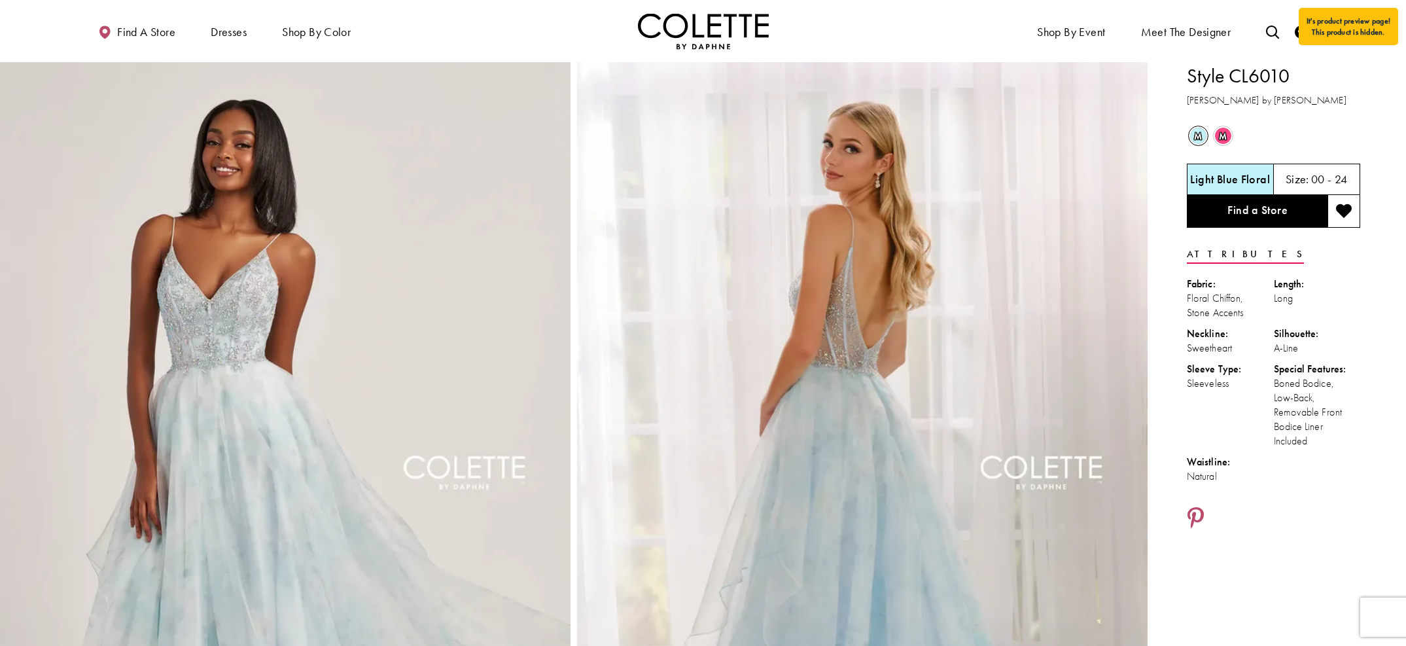  Describe the element at coordinates (1230, 383) in the screenshot. I see `div: Sleeveless` at that location.